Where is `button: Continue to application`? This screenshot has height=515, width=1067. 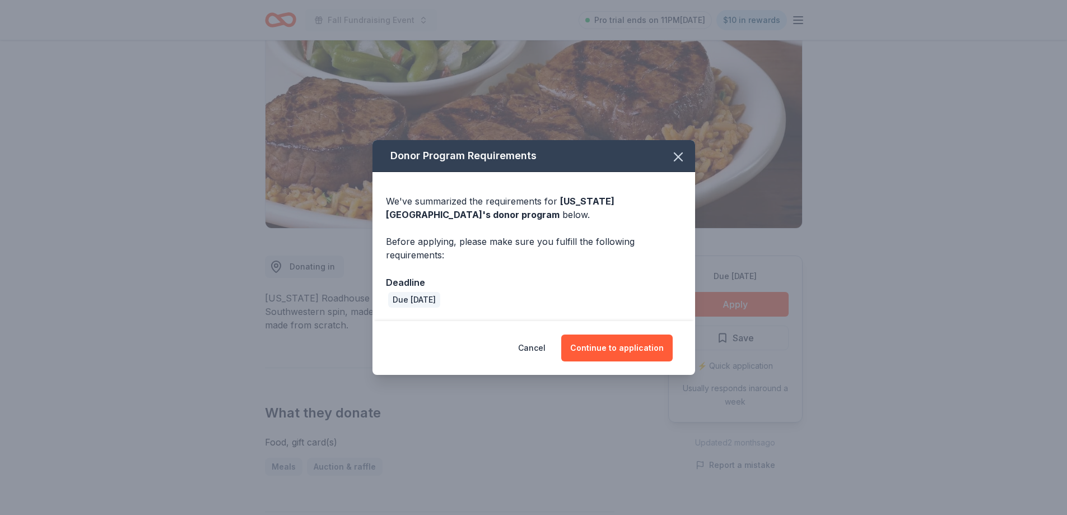 button: Continue to application is located at coordinates (617, 348).